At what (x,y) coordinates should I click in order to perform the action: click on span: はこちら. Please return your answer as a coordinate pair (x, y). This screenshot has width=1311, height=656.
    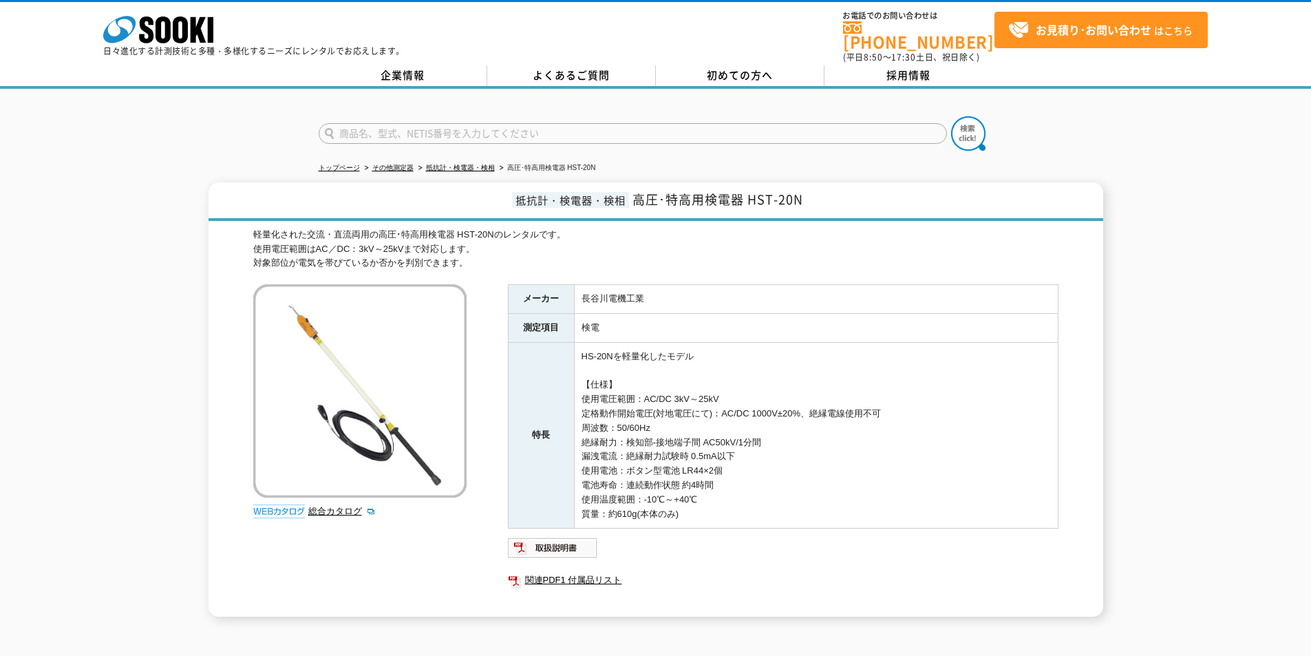
    Looking at the image, I should click on (1100, 30).